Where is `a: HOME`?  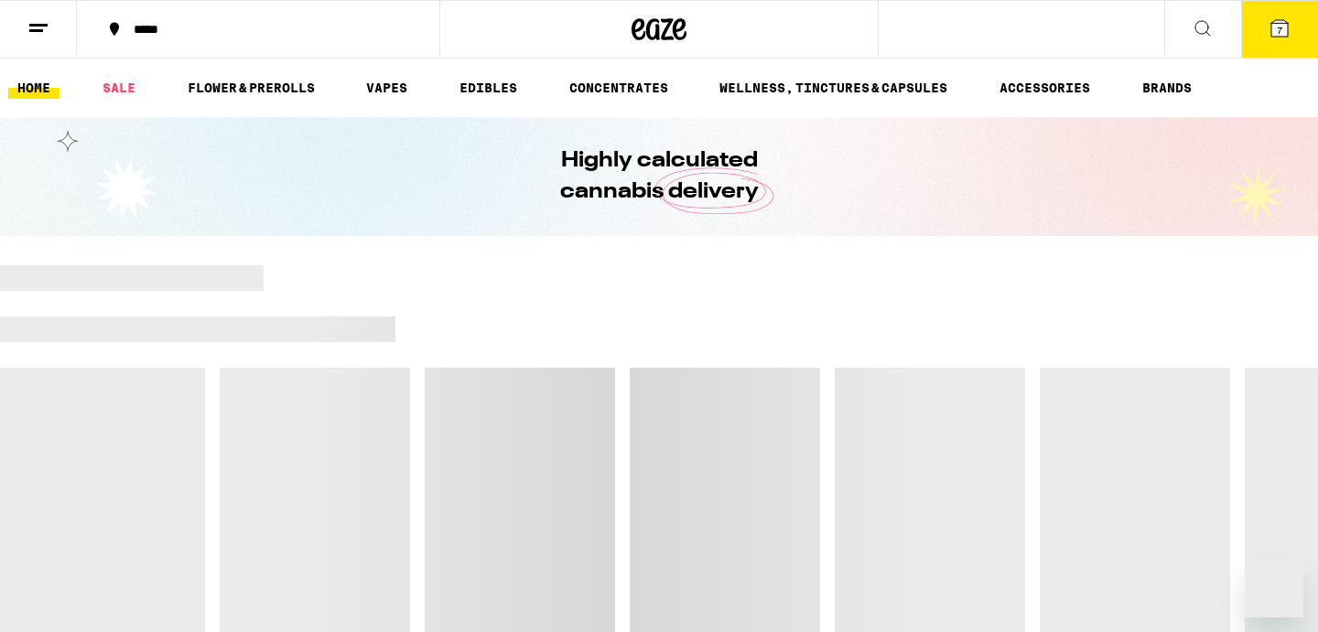 a: HOME is located at coordinates (34, 88).